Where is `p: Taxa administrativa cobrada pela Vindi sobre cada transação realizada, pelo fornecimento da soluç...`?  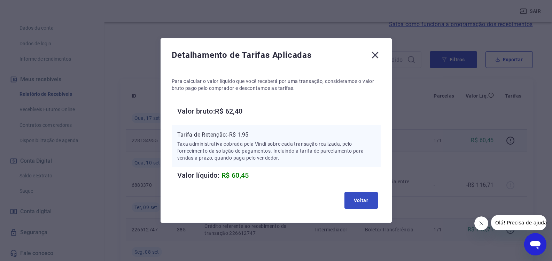
p: Taxa administrativa cobrada pela Vindi sobre cada transação realizada, pelo fornecimento da soluç... is located at coordinates (276, 151).